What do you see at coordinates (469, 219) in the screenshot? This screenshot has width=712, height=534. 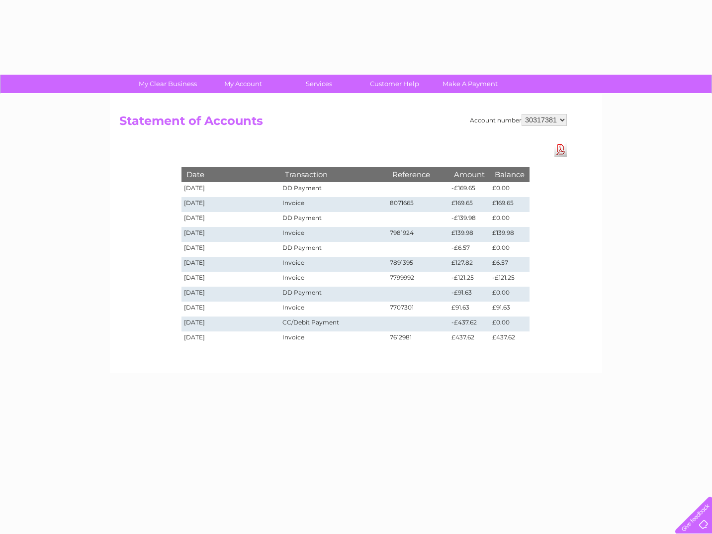 I see `td: -£139.98` at bounding box center [469, 219].